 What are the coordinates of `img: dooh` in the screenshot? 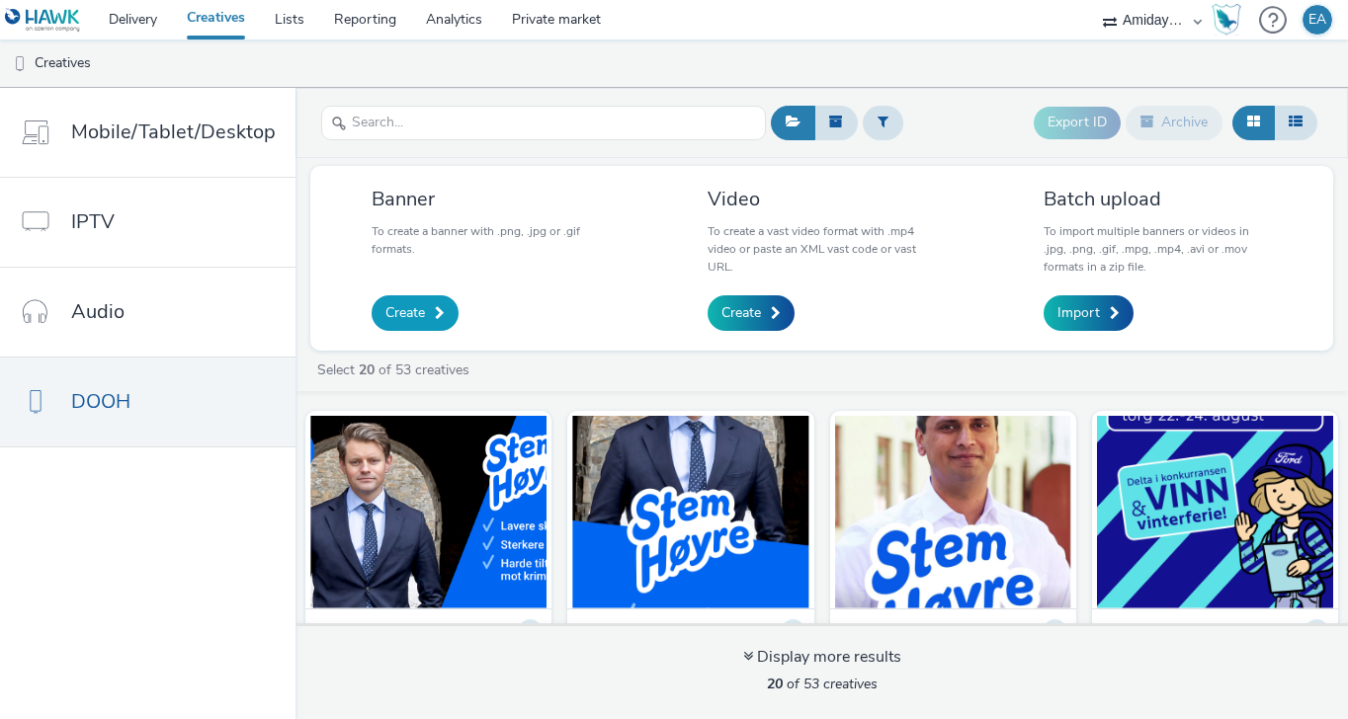 It's located at (20, 64).